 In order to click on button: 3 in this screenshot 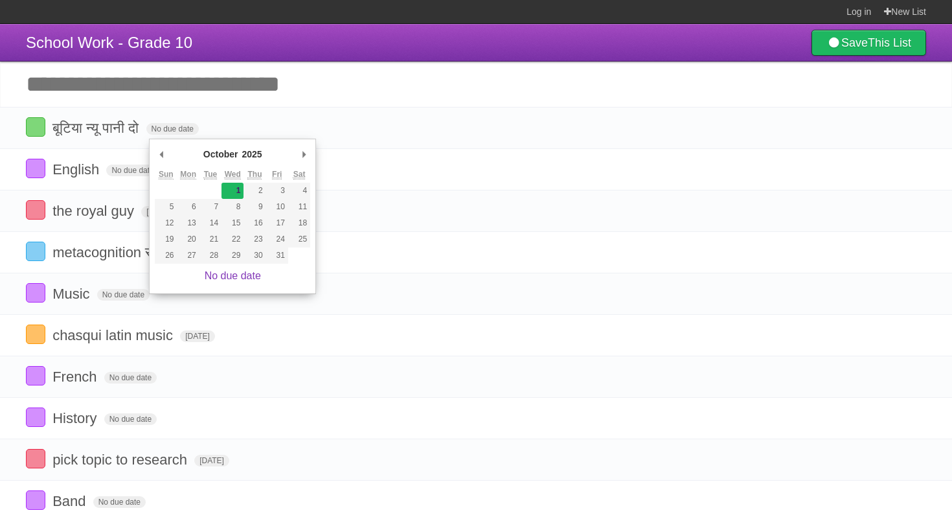, I will do `click(277, 190)`.